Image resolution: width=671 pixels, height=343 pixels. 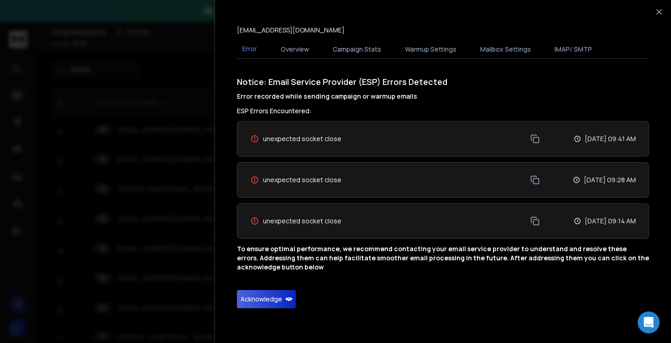 I want to click on h1: Notice: Email Service Provider (ESP) Errors Detected, so click(x=443, y=88).